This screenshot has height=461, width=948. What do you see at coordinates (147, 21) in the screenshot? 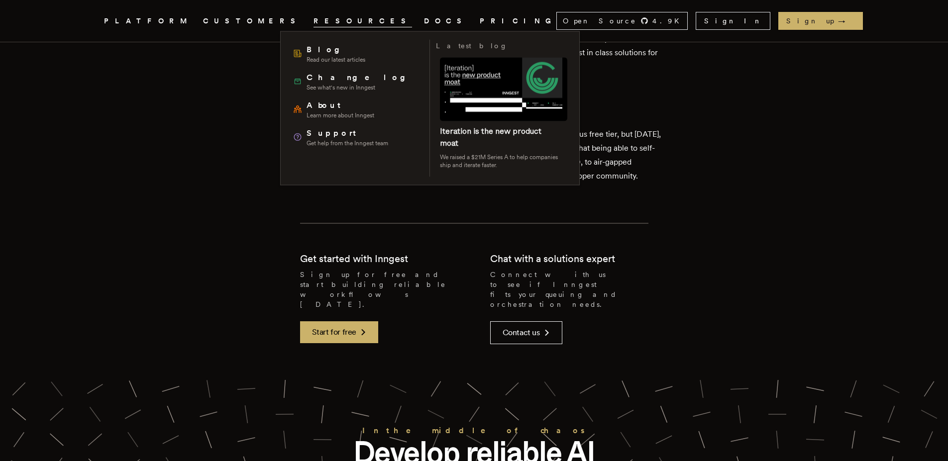
I see `button: PLATFORM` at bounding box center [147, 21].